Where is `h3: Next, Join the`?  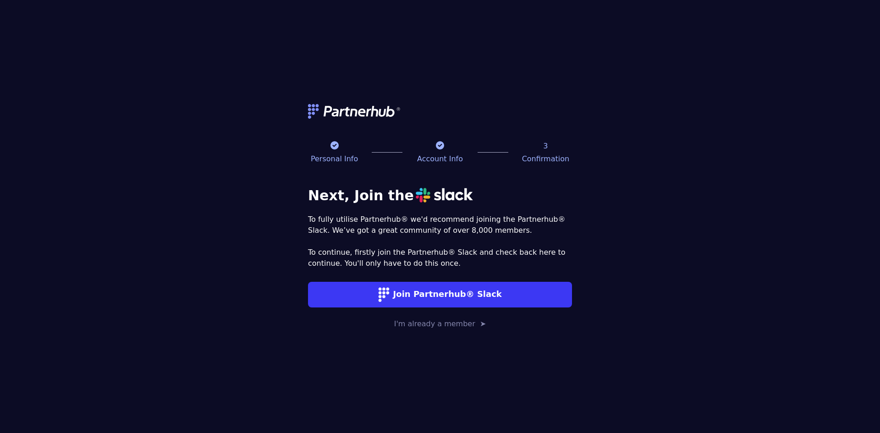 h3: Next, Join the is located at coordinates (440, 196).